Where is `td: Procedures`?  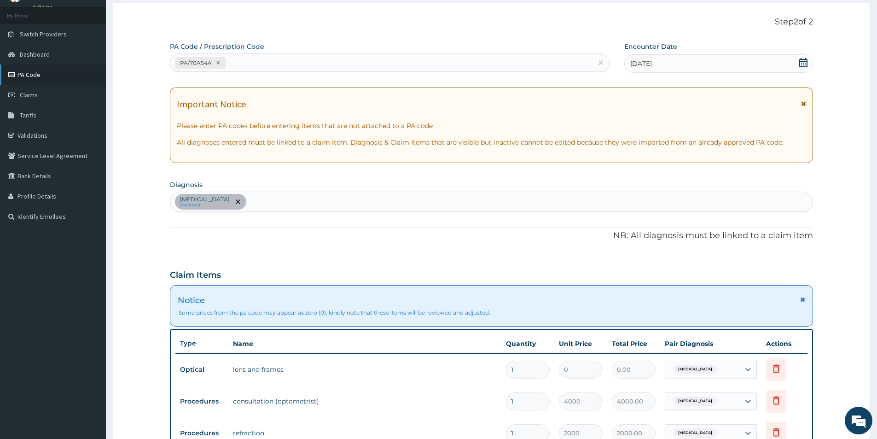 td: Procedures is located at coordinates (202, 401).